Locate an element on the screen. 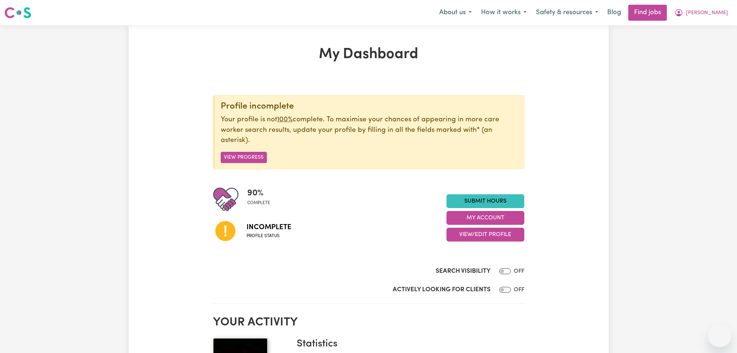 This screenshot has width=737, height=353. h3: Statistics is located at coordinates (408, 345).